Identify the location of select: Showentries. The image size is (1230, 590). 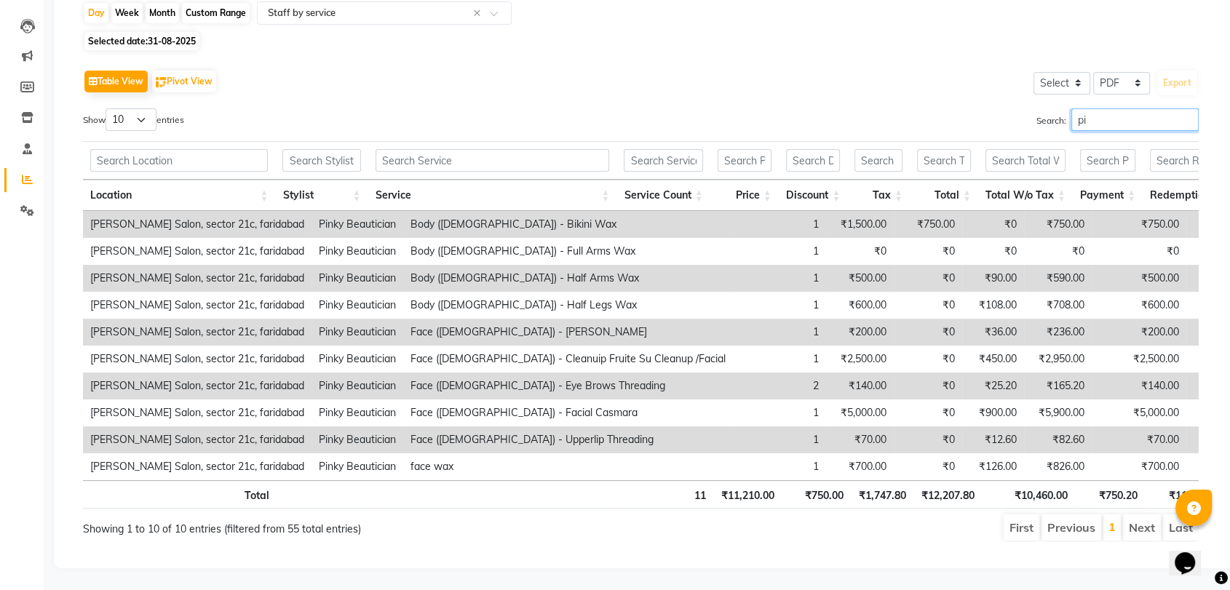
(131, 119).